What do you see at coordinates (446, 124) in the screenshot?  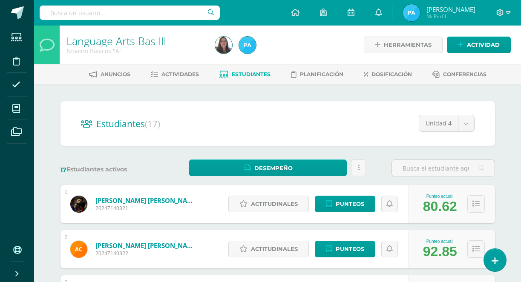 I see `a: Unidad 4` at bounding box center [446, 124].